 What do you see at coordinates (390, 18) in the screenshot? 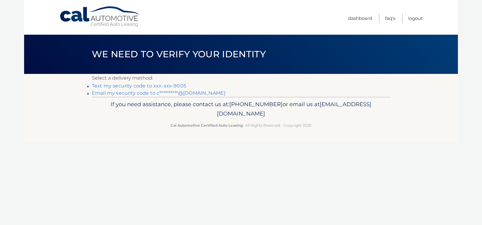
I see `a: FAQ's` at bounding box center [390, 18].